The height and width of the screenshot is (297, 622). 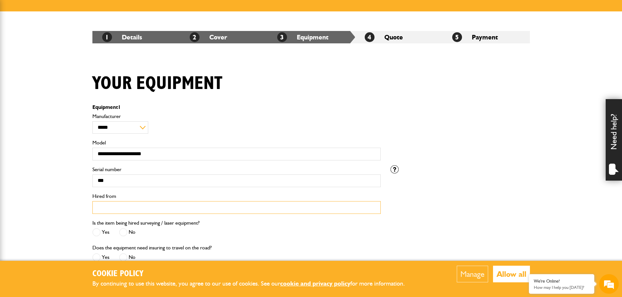 What do you see at coordinates (511, 274) in the screenshot?
I see `button: Allow all` at bounding box center [511, 274].